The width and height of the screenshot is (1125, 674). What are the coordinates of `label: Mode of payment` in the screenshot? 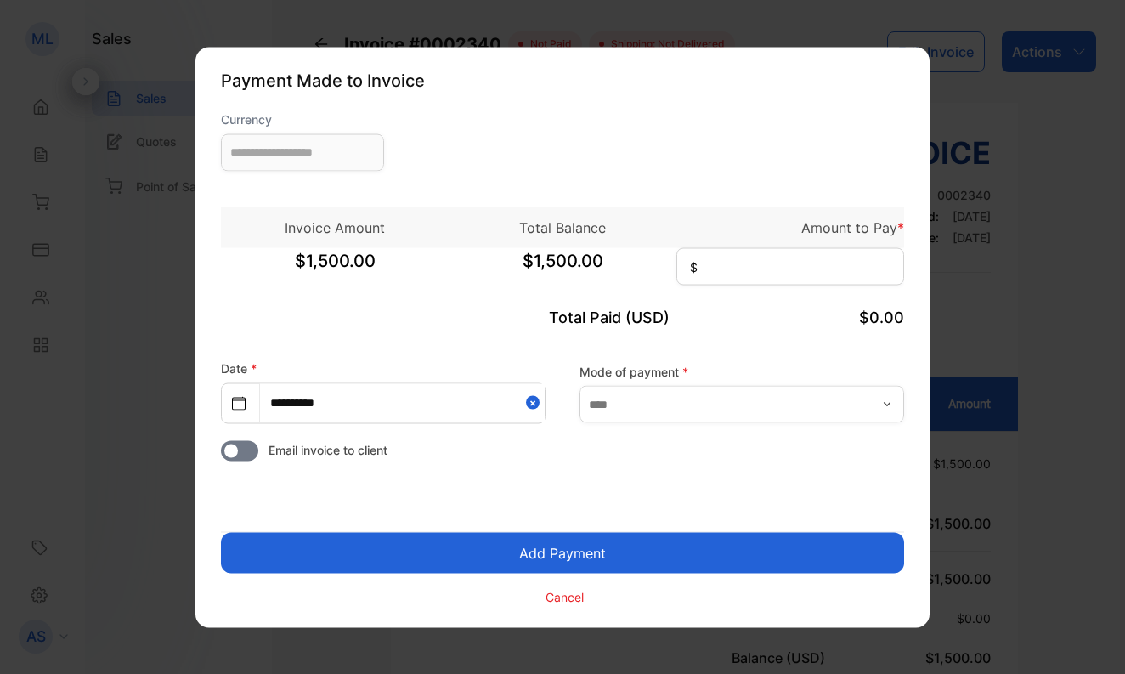 It's located at (742, 371).